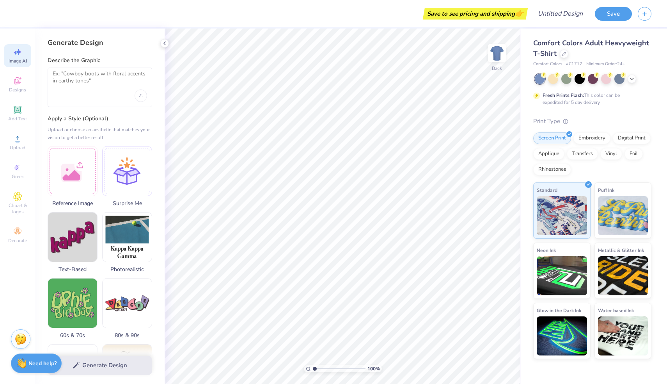  I want to click on img: Photorealistic, so click(127, 237).